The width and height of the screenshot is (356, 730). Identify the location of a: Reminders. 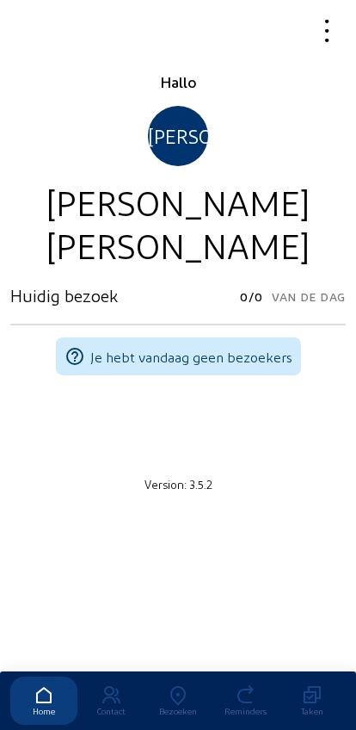
(245, 701).